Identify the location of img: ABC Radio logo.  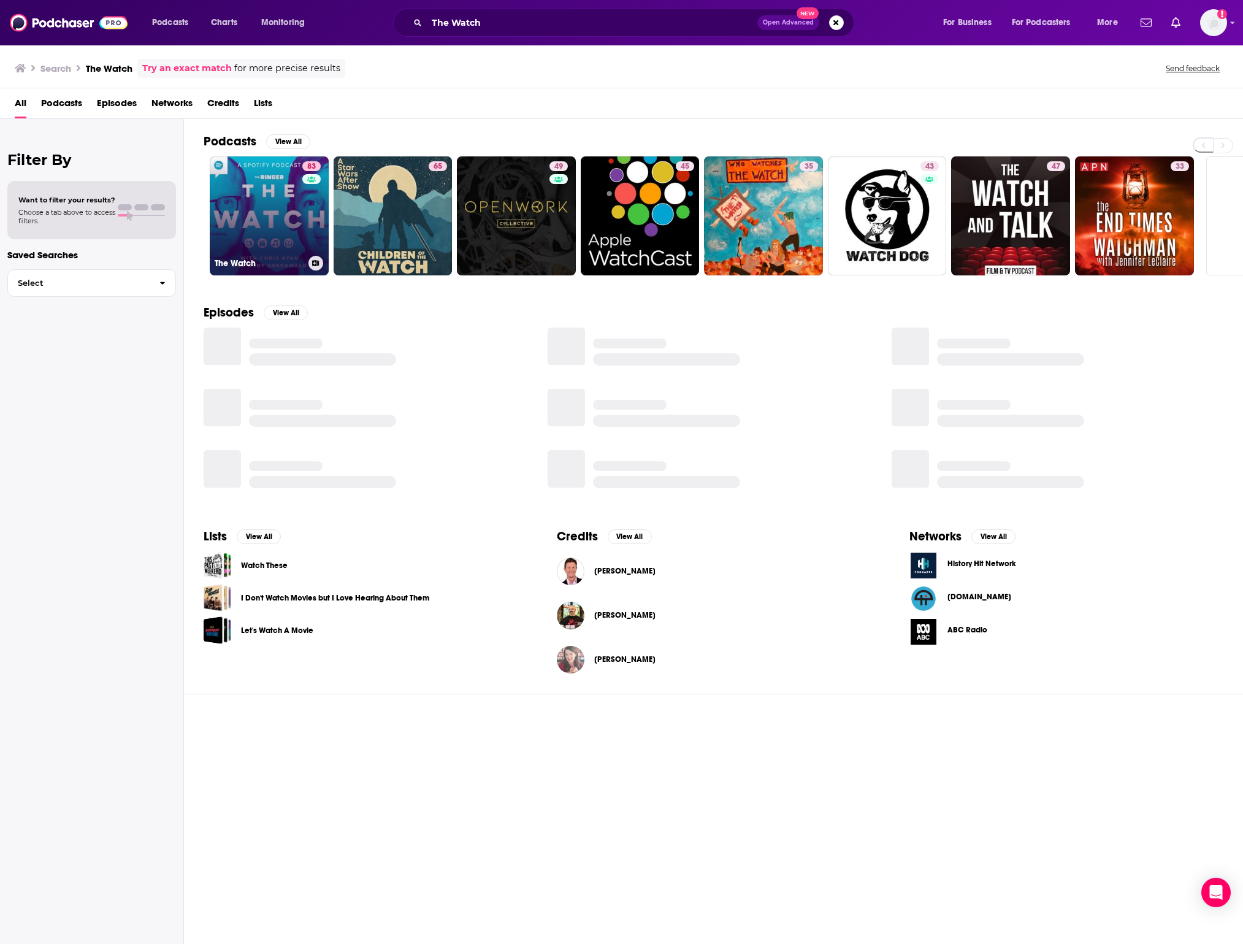
(924, 632).